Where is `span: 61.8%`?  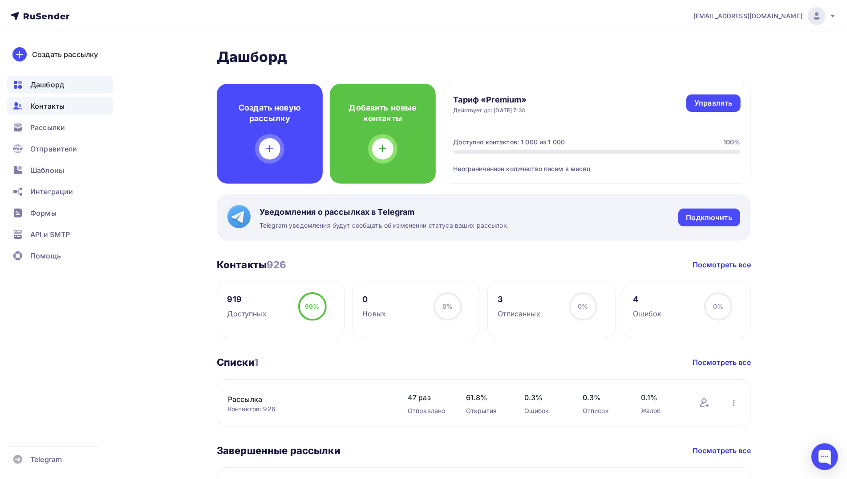
span: 61.8% is located at coordinates (486, 397).